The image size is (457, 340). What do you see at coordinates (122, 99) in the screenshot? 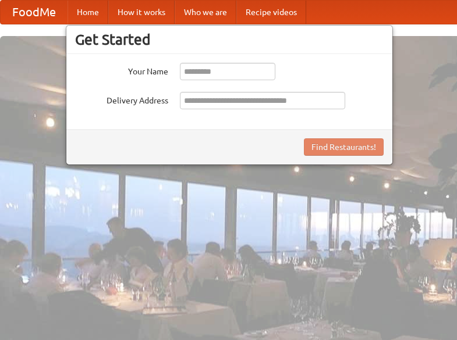
I see `label: Delivery Address` at bounding box center [122, 99].